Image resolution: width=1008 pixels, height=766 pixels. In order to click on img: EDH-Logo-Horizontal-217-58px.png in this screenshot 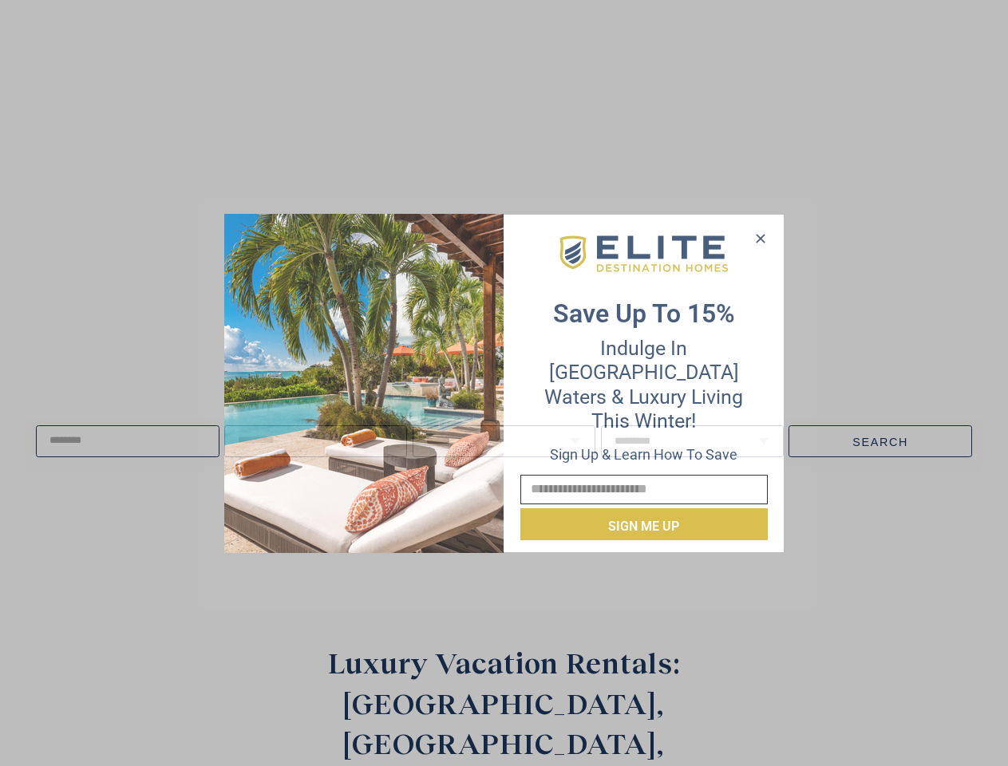, I will do `click(643, 255)`.